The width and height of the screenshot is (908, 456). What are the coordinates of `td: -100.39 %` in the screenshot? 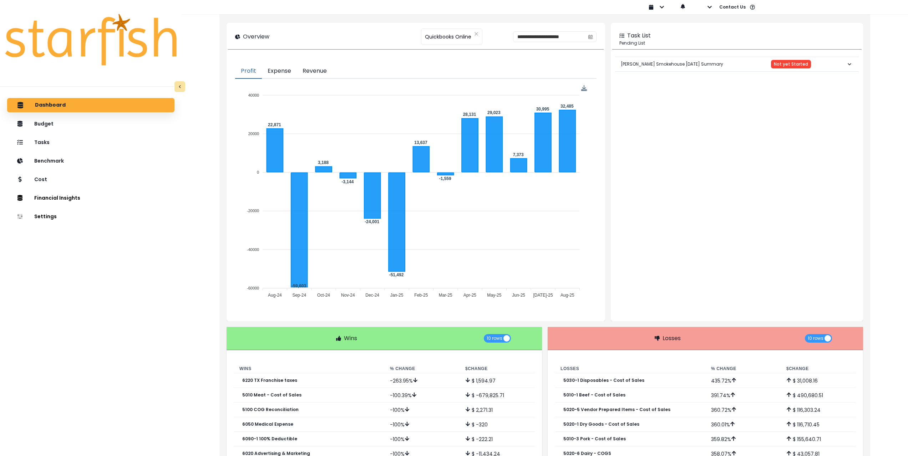 It's located at (422, 395).